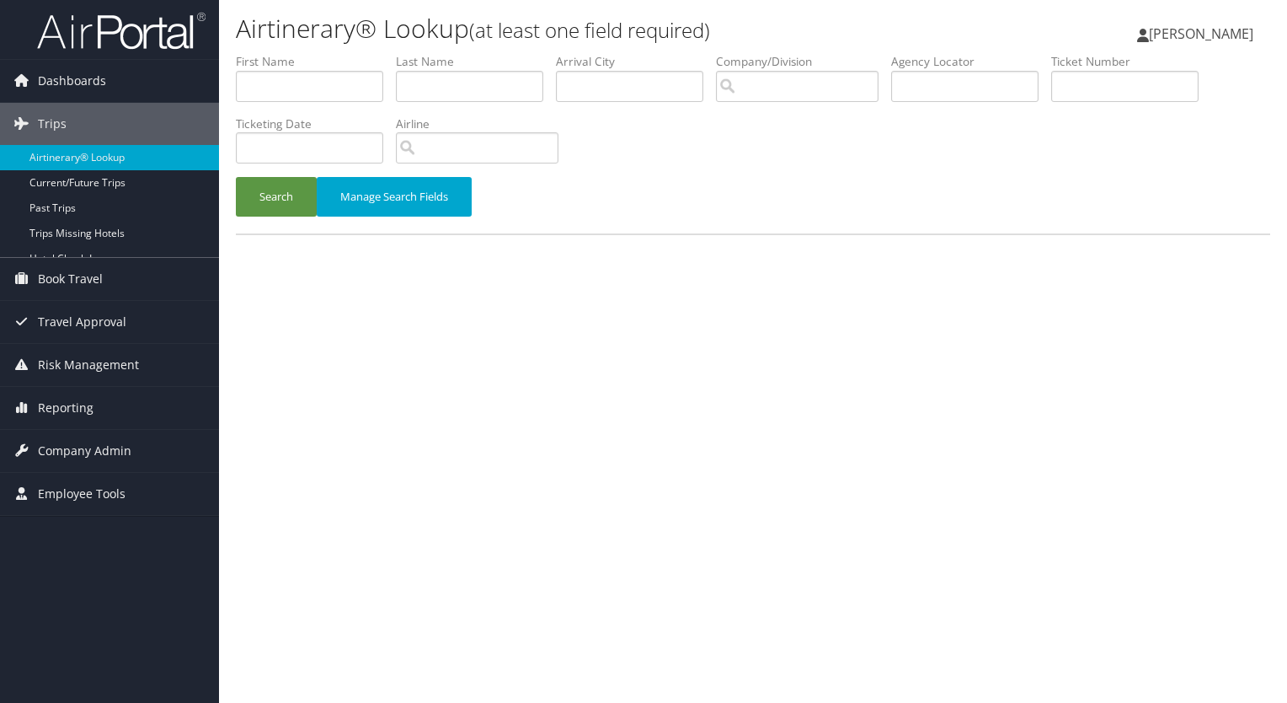 The width and height of the screenshot is (1287, 703). What do you see at coordinates (88, 365) in the screenshot?
I see `span: Risk Management` at bounding box center [88, 365].